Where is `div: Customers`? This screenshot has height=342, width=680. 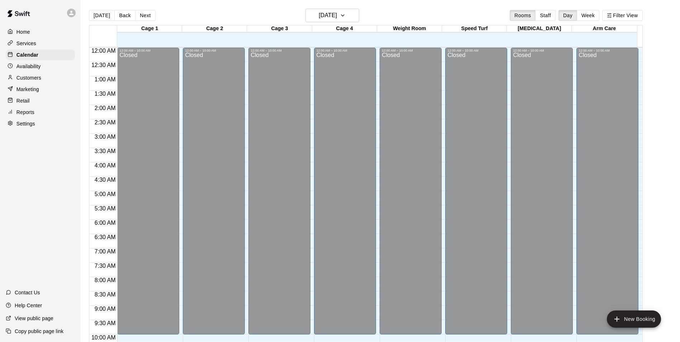
div: Customers is located at coordinates (40, 78).